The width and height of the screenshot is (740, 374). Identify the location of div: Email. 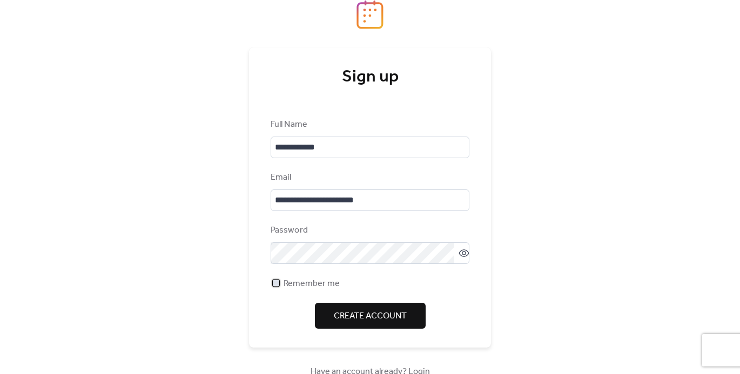
(369, 178).